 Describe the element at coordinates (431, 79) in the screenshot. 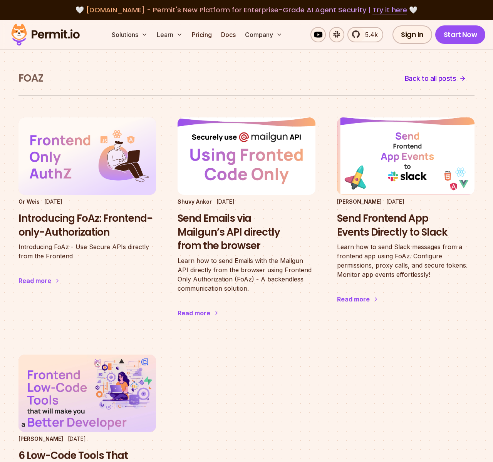

I see `span: Back to all posts` at that location.